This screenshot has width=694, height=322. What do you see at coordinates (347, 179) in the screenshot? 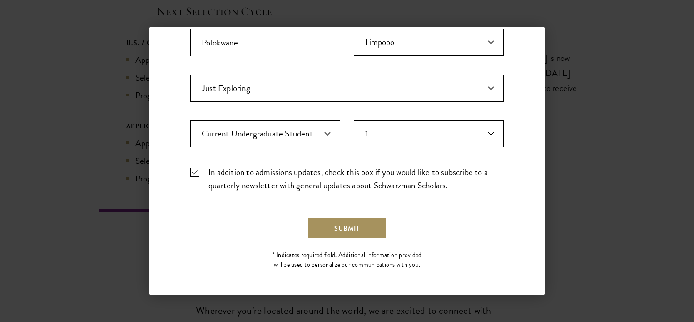
I see `label: In addition to admissions updates, check this box if you would like to subscribe to a quarterly n...` at bounding box center [347, 179].